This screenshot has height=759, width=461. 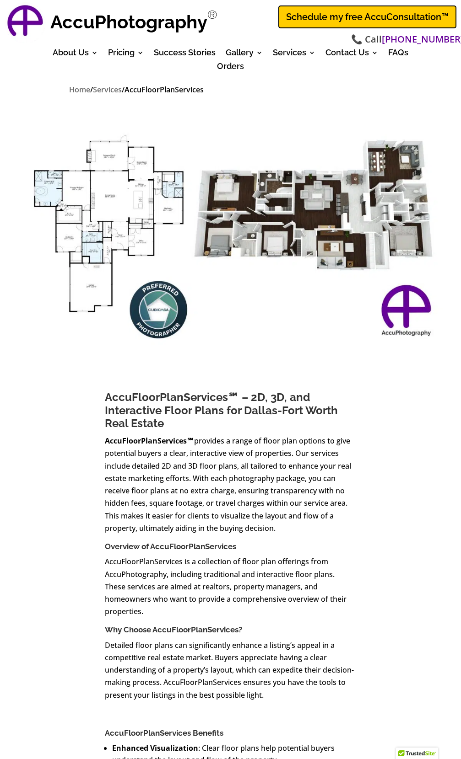 I want to click on a: Orders, so click(x=230, y=68).